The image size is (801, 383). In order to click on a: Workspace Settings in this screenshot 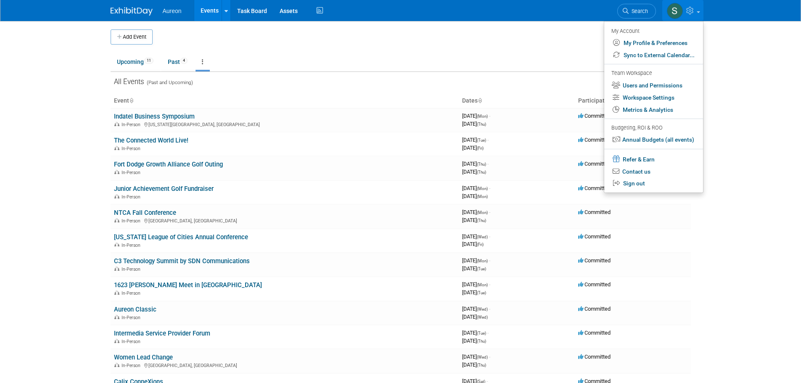, I will do `click(654, 98)`.